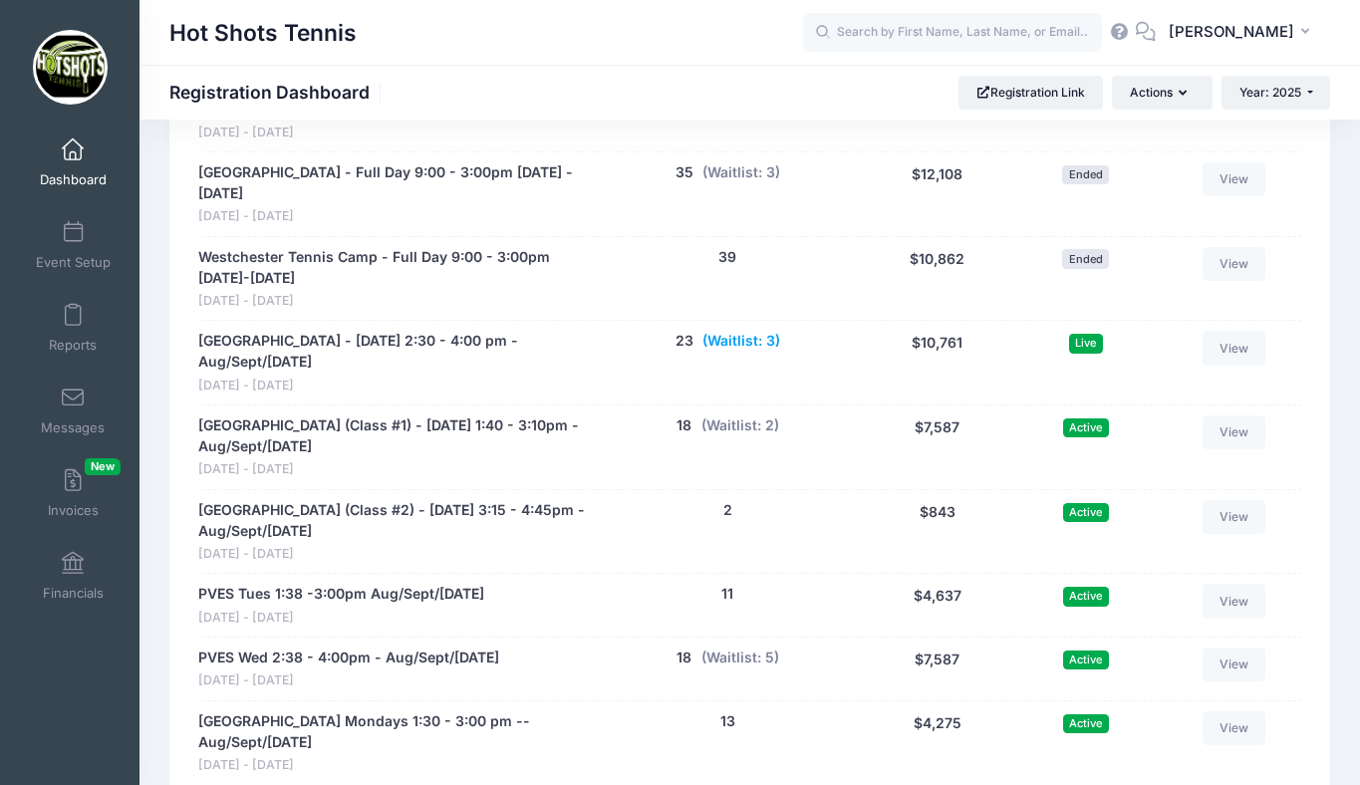  Describe the element at coordinates (1086, 343) in the screenshot. I see `span: Live` at that location.